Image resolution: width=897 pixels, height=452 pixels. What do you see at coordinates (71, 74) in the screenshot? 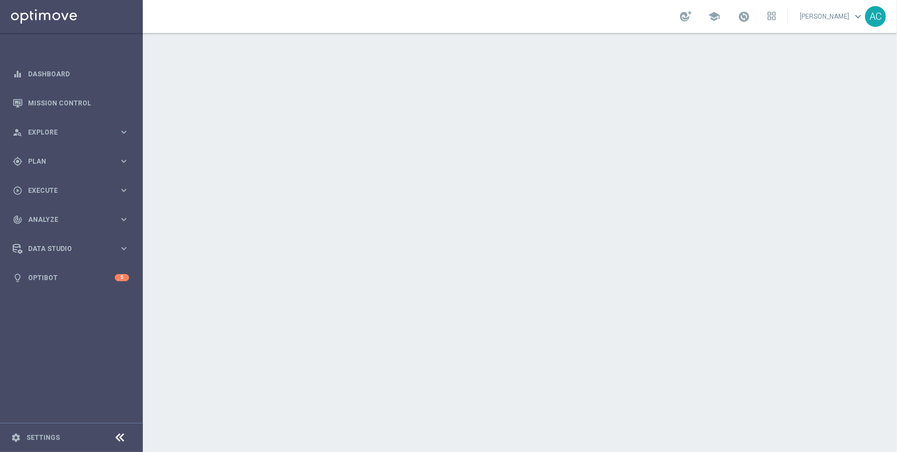
I see `div: Dashboard` at bounding box center [71, 74].